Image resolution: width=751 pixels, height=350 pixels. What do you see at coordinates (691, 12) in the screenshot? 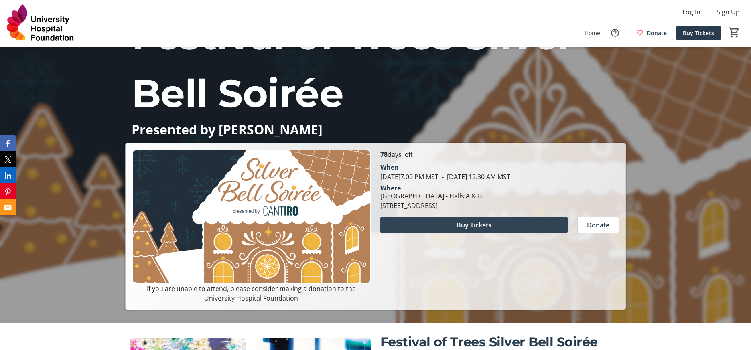
I see `span: Log In` at bounding box center [691, 12].